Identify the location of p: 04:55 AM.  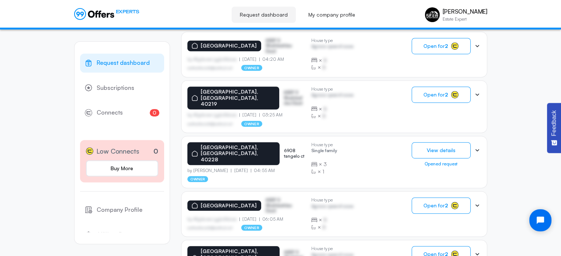
(263, 171).